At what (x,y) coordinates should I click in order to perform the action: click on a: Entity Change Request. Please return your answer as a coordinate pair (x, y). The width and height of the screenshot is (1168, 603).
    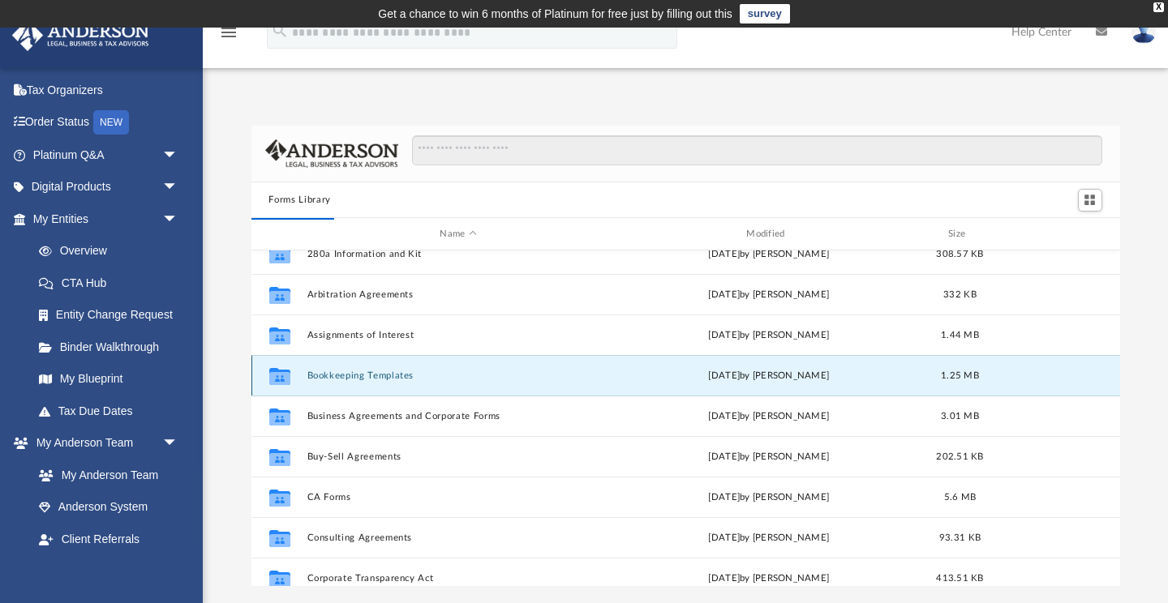
    Looking at the image, I should click on (113, 315).